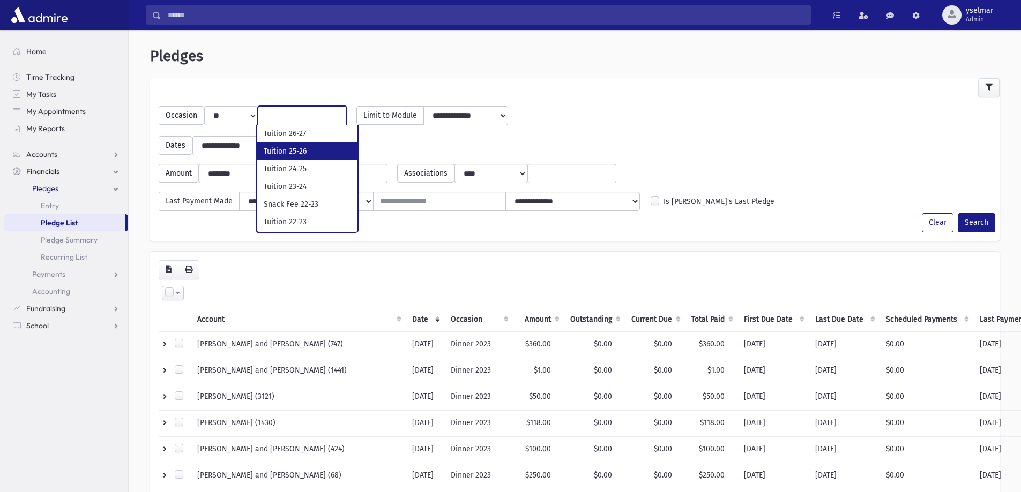 Image resolution: width=1021 pixels, height=492 pixels. What do you see at coordinates (937, 223) in the screenshot?
I see `button: Clear` at bounding box center [937, 223].